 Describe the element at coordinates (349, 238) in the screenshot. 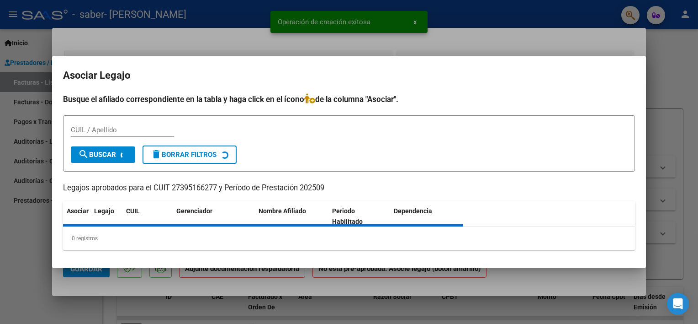

I see `div: 0 registros` at that location.